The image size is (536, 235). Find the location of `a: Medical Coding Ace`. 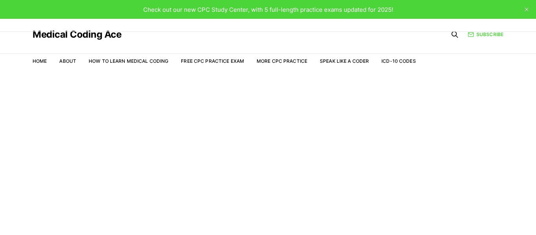

a: Medical Coding Ace is located at coordinates (77, 35).